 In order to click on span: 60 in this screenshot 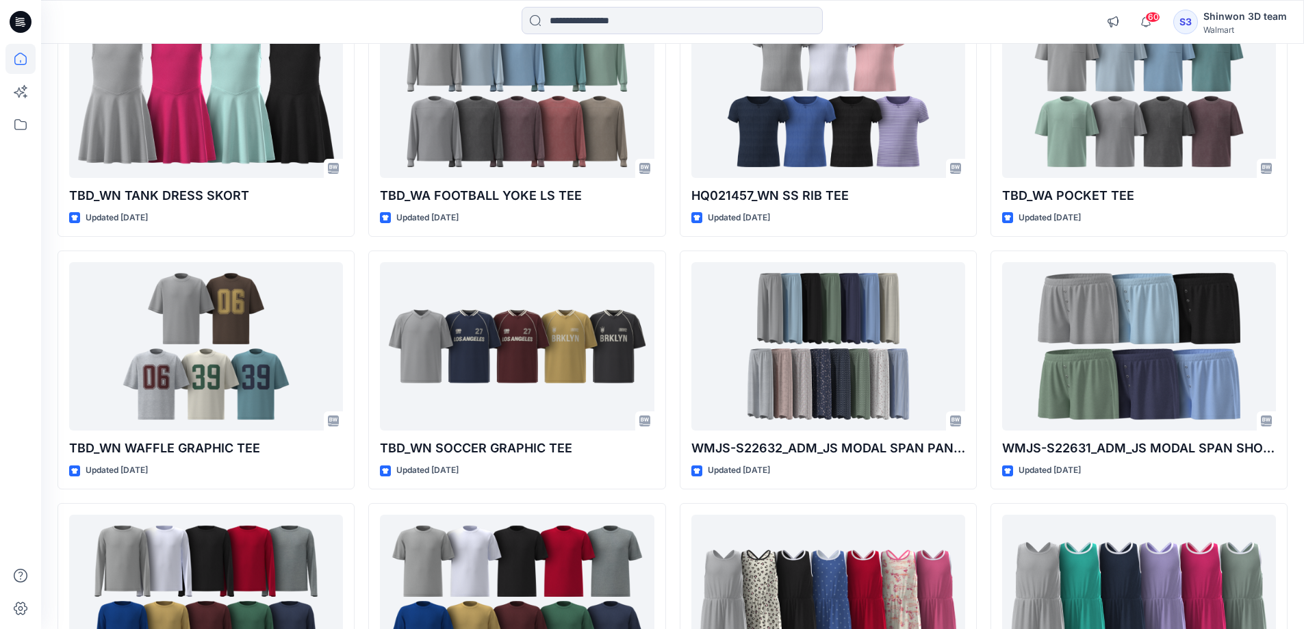, I will do `click(1152, 17)`.